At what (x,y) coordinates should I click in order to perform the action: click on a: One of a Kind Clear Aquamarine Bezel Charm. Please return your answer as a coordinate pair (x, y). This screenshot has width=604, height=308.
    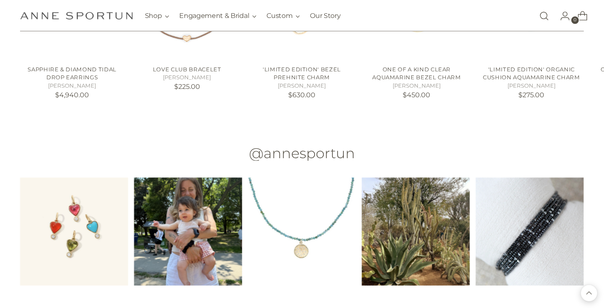
    Looking at the image, I should click on (416, 73).